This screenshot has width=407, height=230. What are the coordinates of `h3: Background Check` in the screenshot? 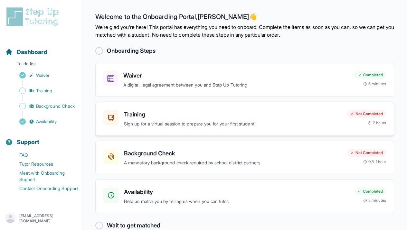 It's located at (233, 154).